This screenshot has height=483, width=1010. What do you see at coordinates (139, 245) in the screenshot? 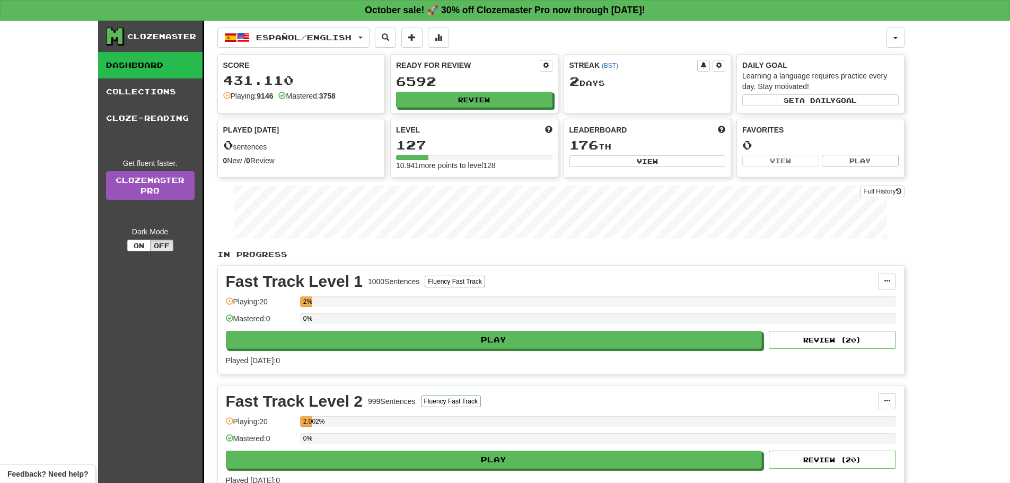
I see `button: On` at bounding box center [139, 245].